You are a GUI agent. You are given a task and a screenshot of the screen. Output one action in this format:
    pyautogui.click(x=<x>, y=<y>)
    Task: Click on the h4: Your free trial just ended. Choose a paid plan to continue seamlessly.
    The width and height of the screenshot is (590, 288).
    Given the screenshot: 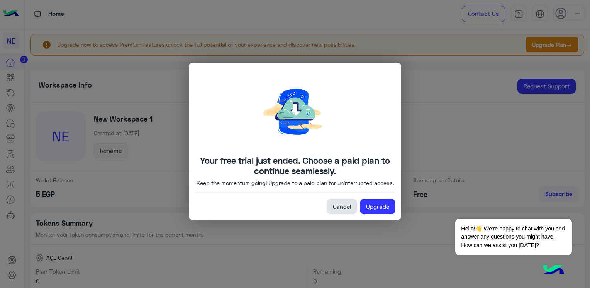 What is the action you would take?
    pyautogui.click(x=295, y=166)
    